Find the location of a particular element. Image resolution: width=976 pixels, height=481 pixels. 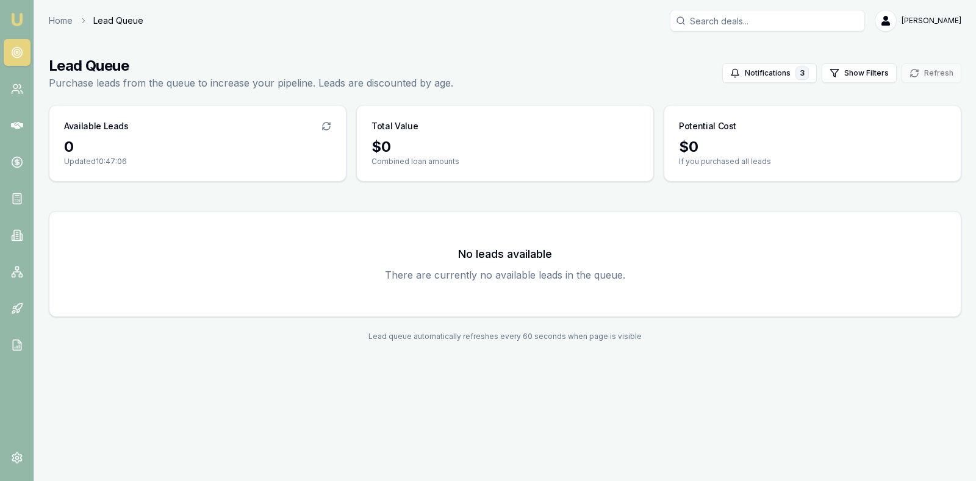

nav: breadcrumb is located at coordinates (96, 21).